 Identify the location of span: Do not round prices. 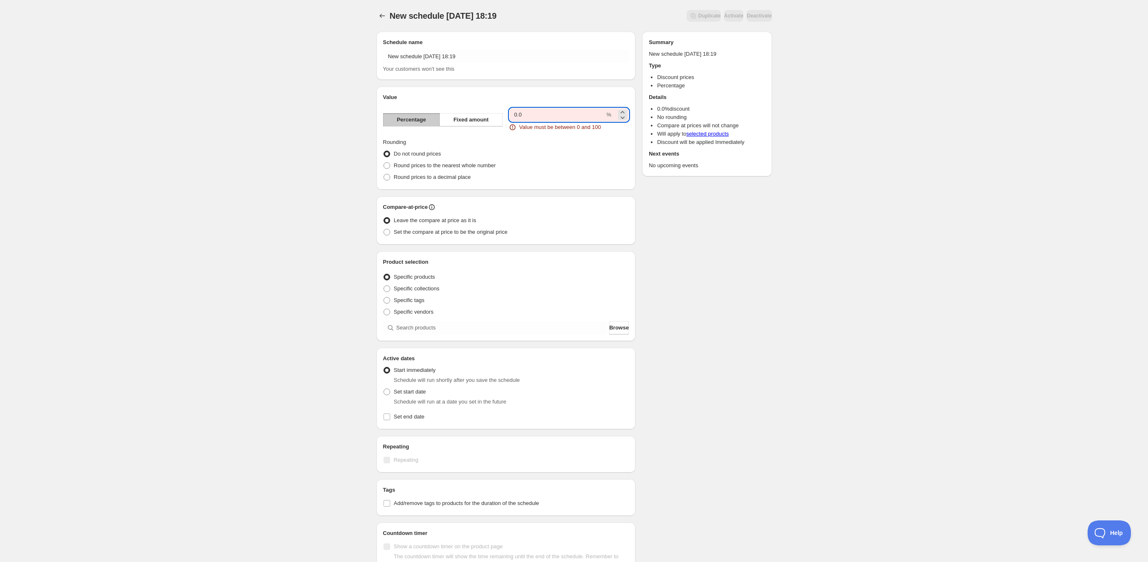
(417, 154).